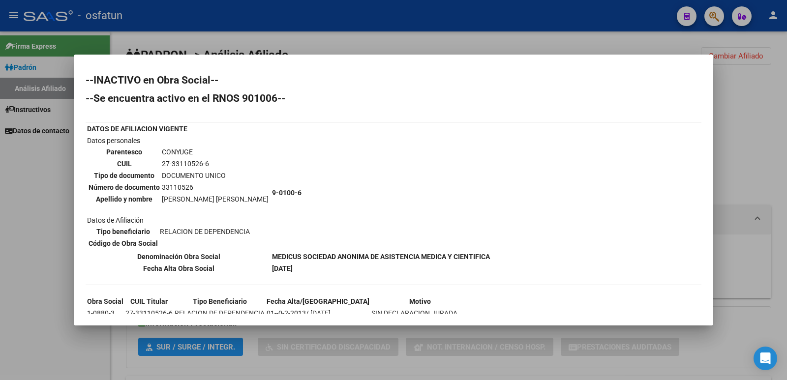 The image size is (787, 380). I want to click on b: DATOS DE AFILIACION VIGENTE, so click(137, 129).